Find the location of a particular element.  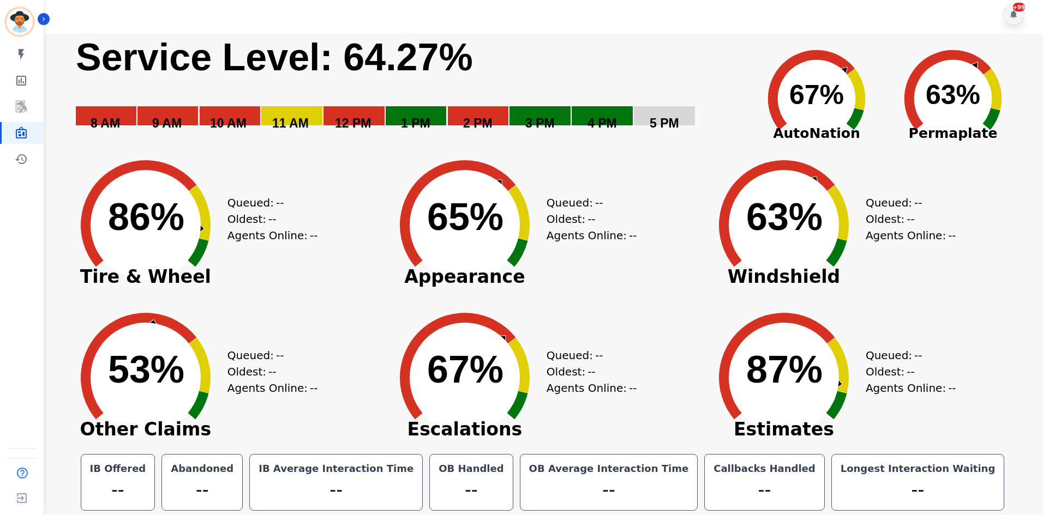

div: +99 is located at coordinates (1019, 7).